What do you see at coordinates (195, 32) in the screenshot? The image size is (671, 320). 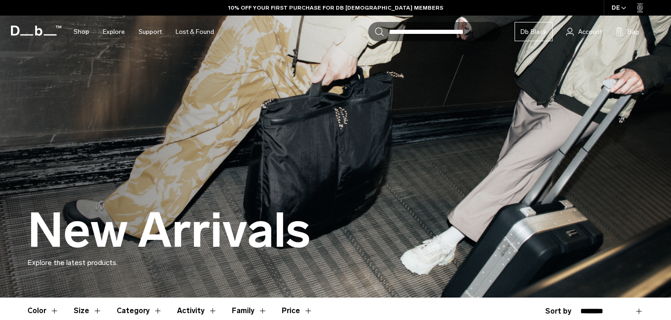 I see `a: Lost & Found` at bounding box center [195, 32].